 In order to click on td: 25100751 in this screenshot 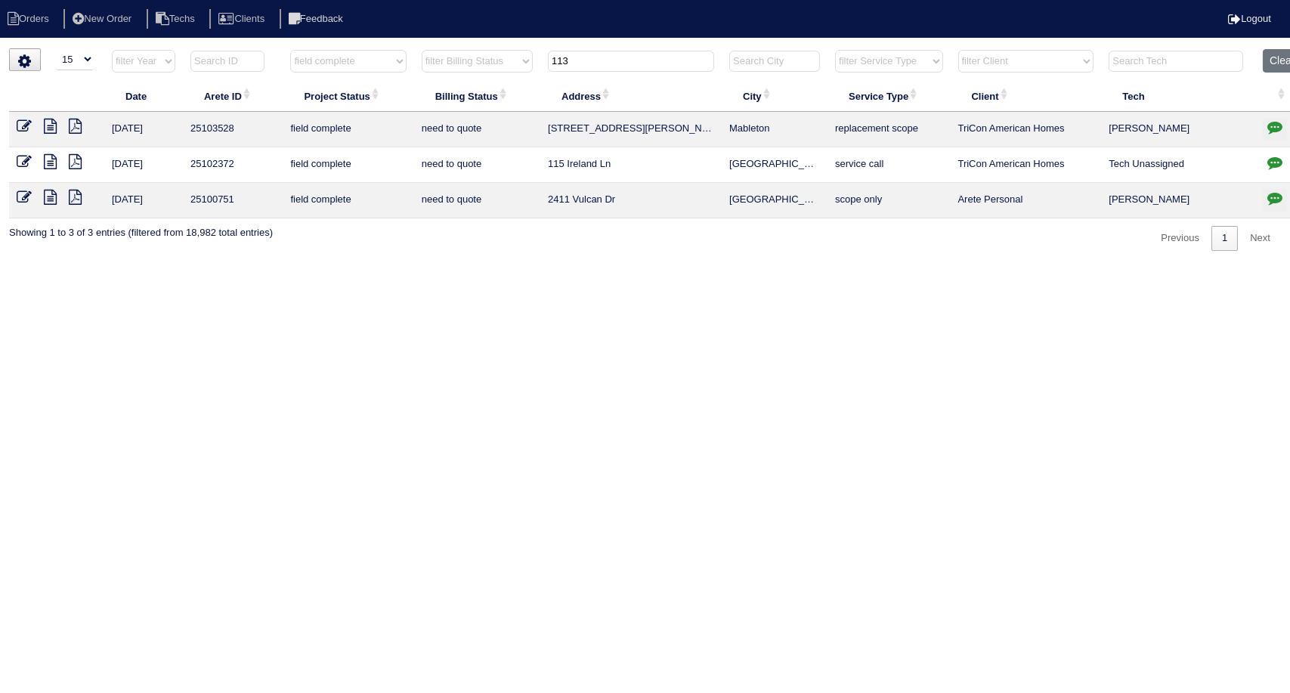, I will do `click(233, 200)`.